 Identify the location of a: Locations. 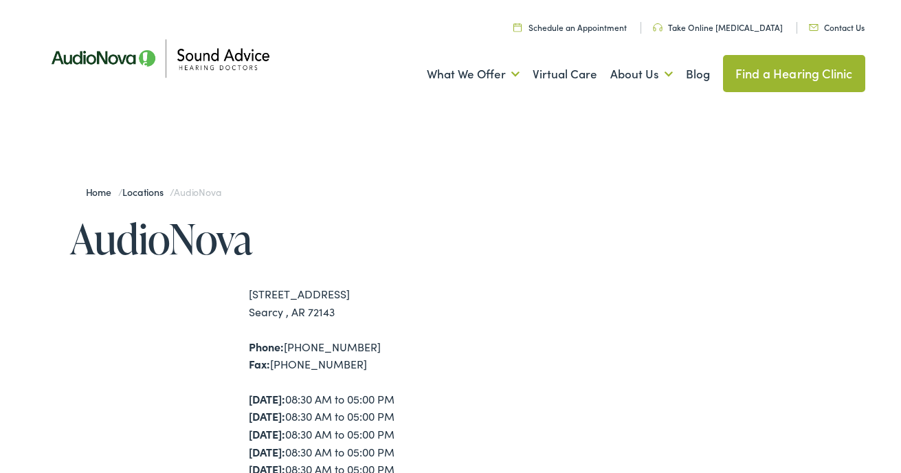
(146, 192).